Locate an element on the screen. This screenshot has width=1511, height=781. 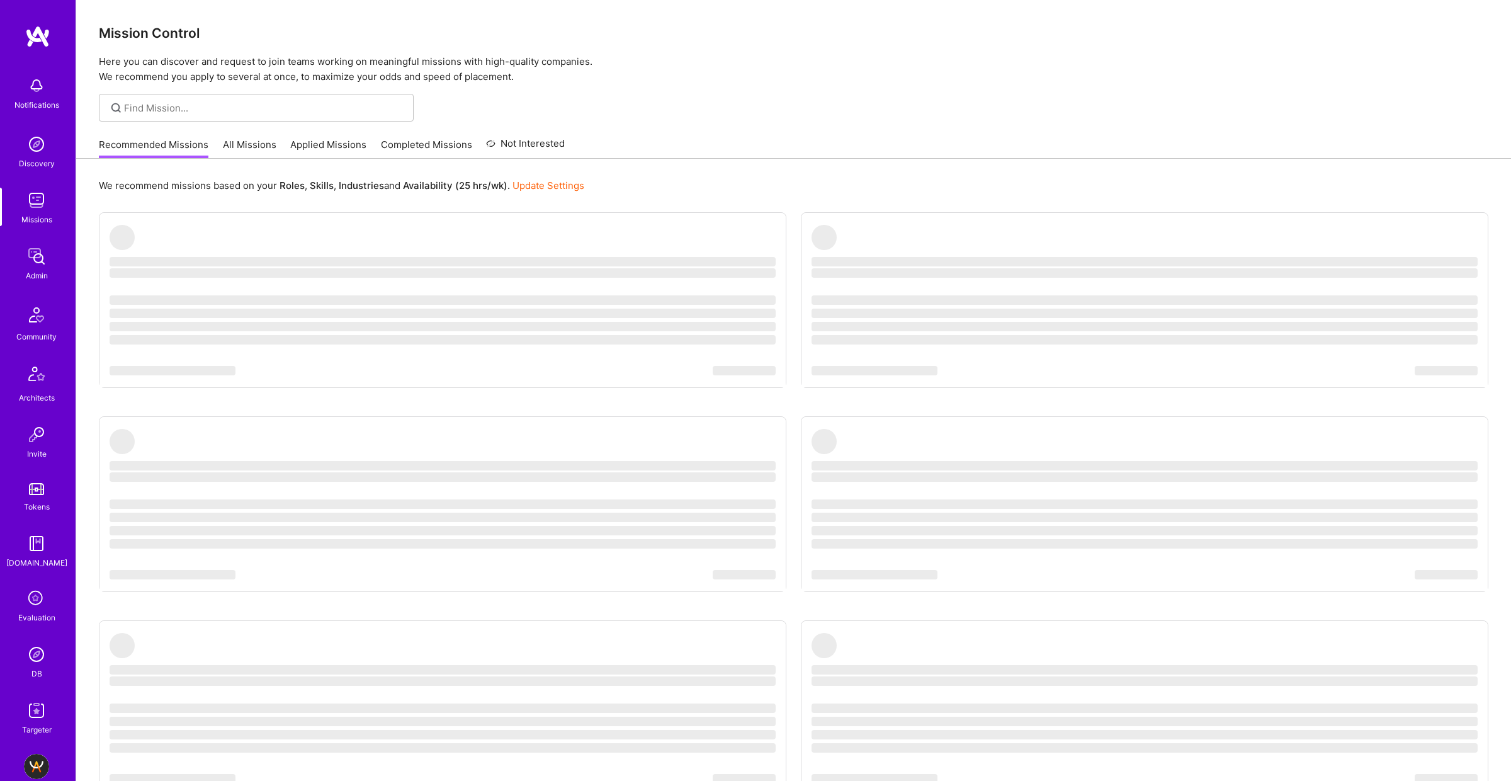
a: Completed Missions is located at coordinates (426, 148).